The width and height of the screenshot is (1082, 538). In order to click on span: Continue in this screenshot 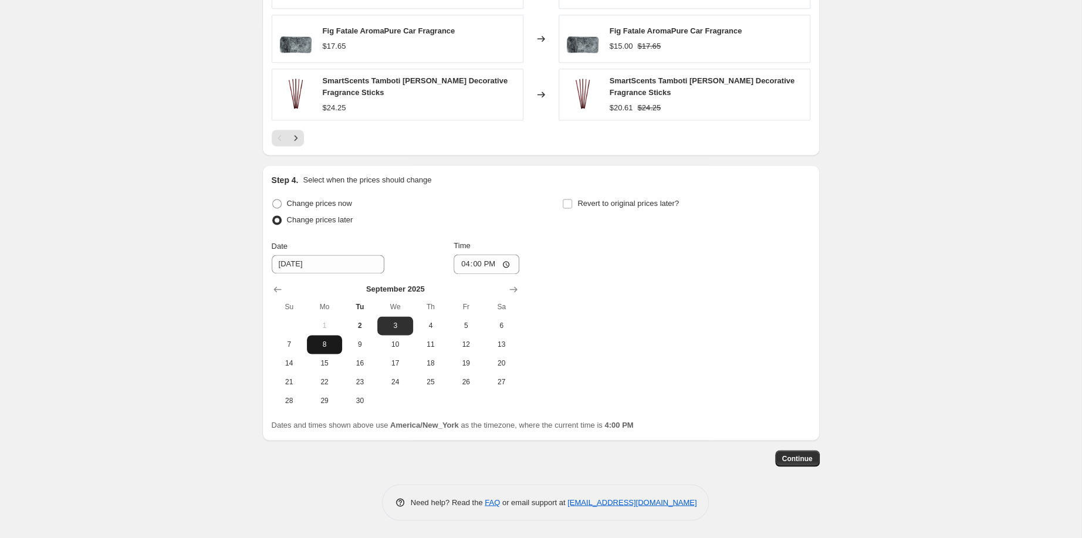, I will do `click(797, 458)`.